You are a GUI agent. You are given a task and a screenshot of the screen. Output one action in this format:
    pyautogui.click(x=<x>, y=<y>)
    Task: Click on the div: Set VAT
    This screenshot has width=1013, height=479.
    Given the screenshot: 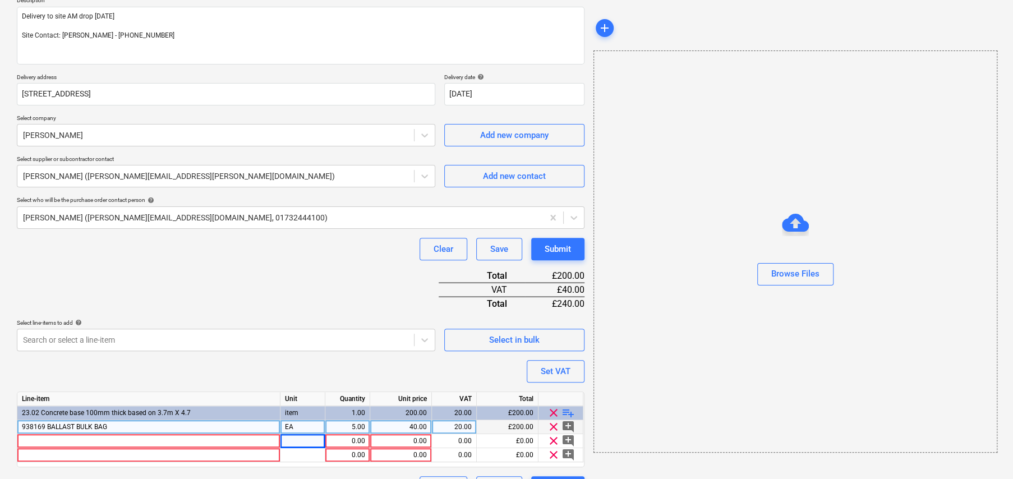 What is the action you would take?
    pyautogui.click(x=556, y=371)
    